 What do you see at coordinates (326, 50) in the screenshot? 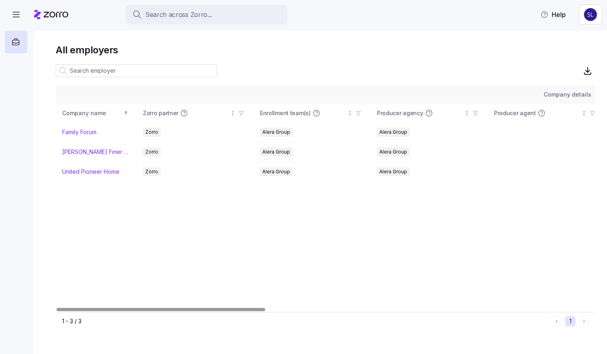
I see `h1: All employers` at bounding box center [326, 50].